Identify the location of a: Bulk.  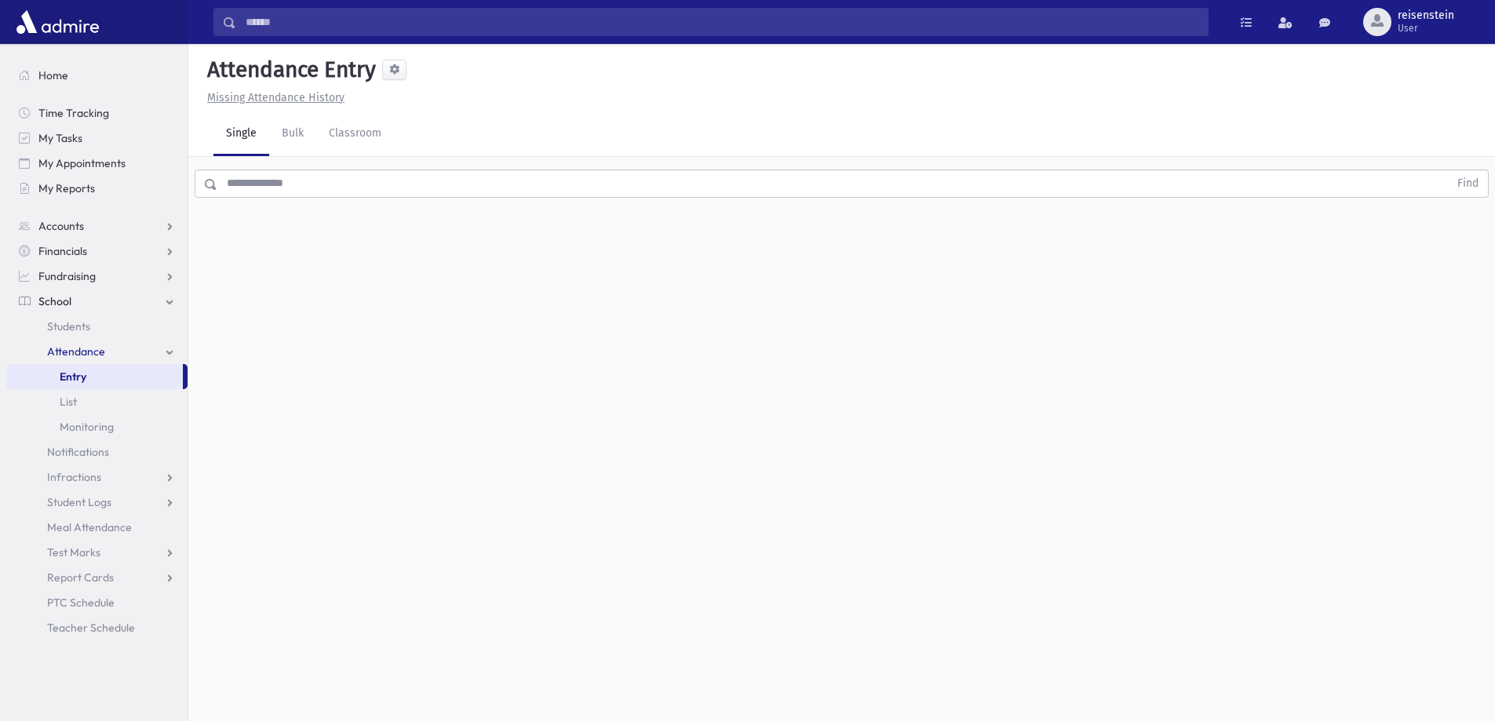
(293, 134).